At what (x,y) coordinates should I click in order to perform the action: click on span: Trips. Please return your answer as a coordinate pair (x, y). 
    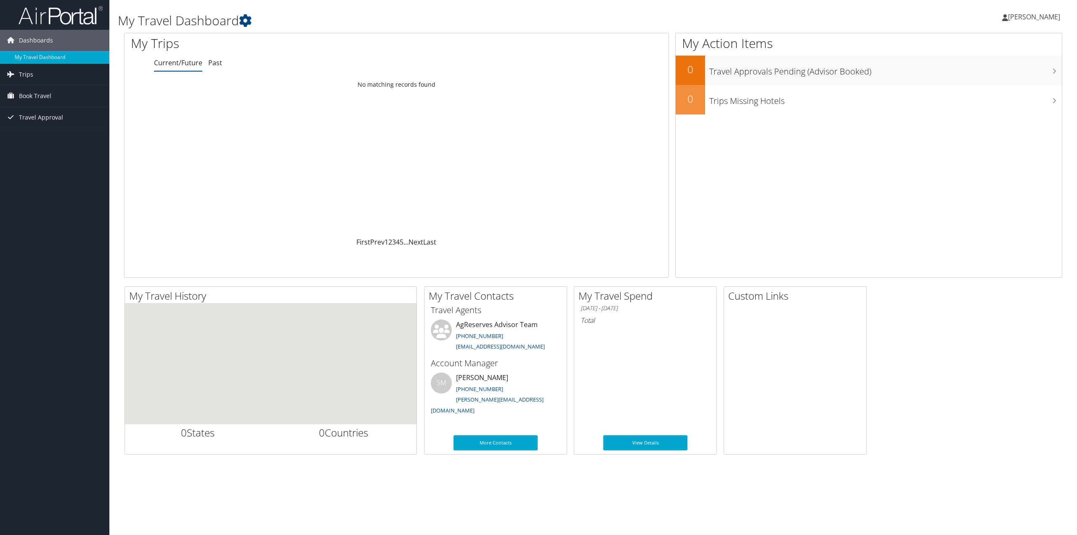
    Looking at the image, I should click on (26, 74).